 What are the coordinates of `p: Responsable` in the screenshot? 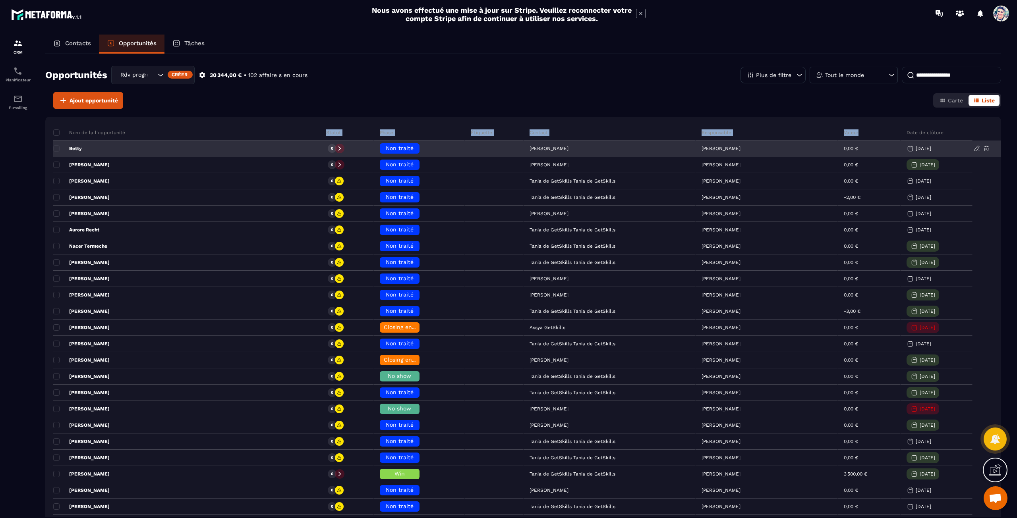 It's located at (716, 133).